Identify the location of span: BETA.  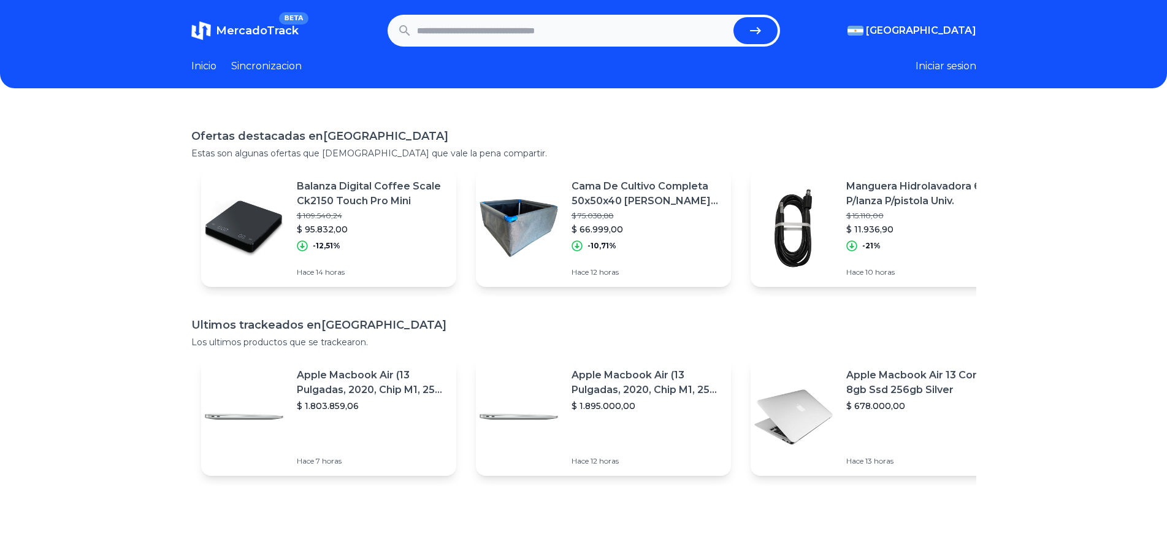
(293, 18).